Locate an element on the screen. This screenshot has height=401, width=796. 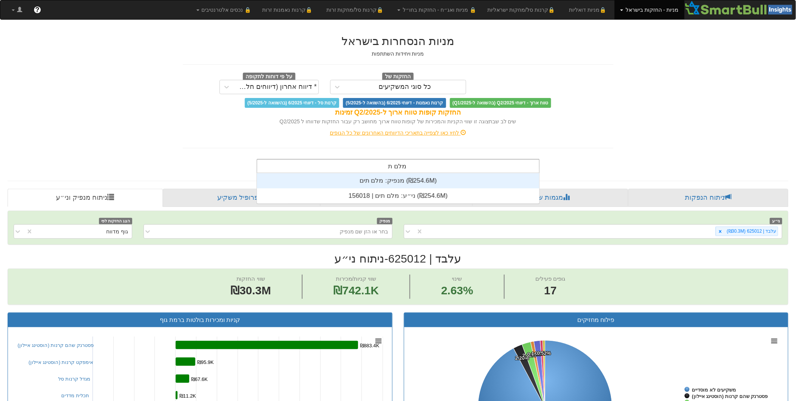
a: אימפקט קרנות (הוסטינג איילון) is located at coordinates (61, 362).